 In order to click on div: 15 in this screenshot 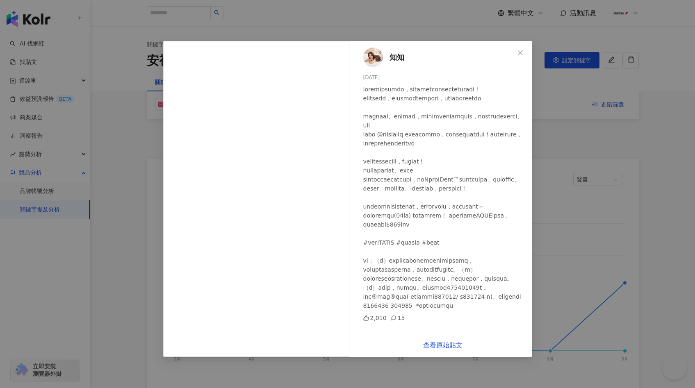, I will do `click(398, 318)`.